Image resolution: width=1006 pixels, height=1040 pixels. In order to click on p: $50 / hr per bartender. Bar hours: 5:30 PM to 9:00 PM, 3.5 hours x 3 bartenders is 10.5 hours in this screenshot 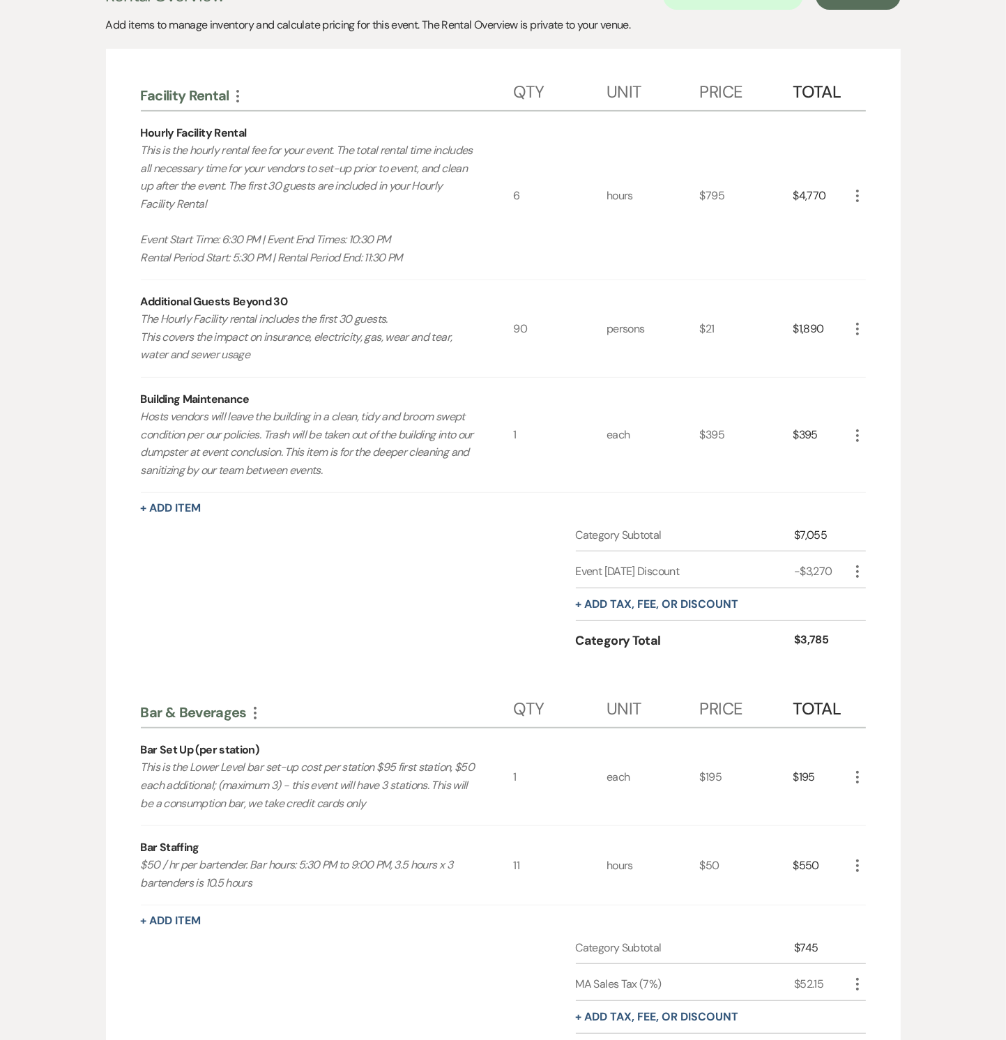, I will do `click(308, 873)`.